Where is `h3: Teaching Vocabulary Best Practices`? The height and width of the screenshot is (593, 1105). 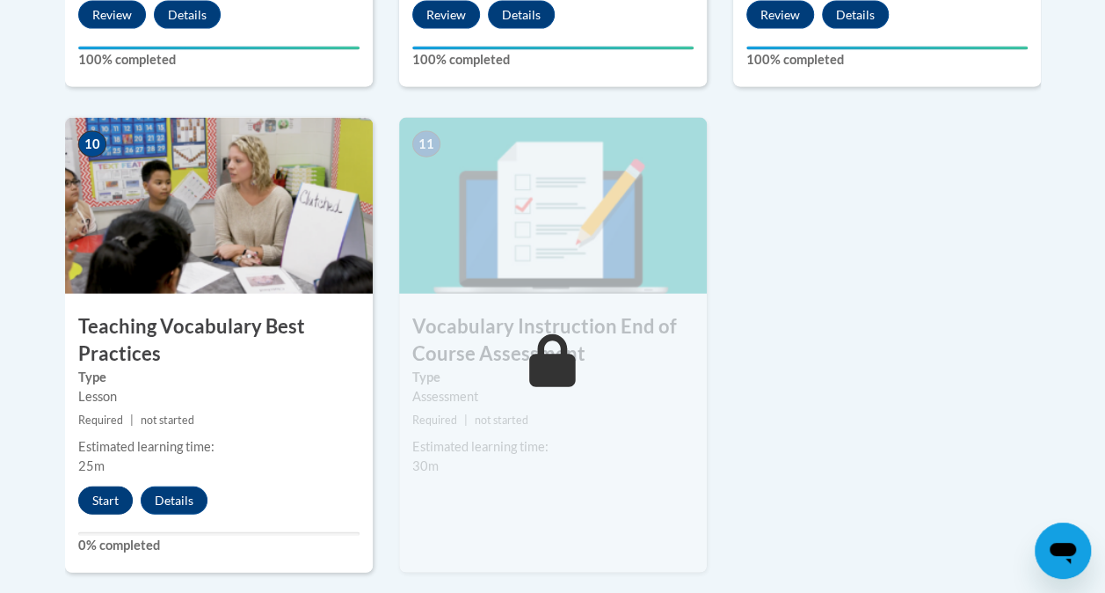
h3: Teaching Vocabulary Best Practices is located at coordinates (219, 340).